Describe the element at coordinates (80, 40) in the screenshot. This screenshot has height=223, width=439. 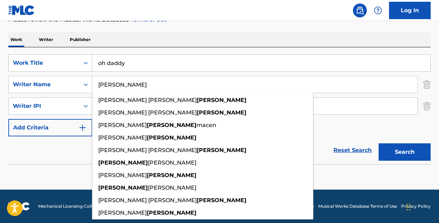
I see `p: Publisher` at that location.